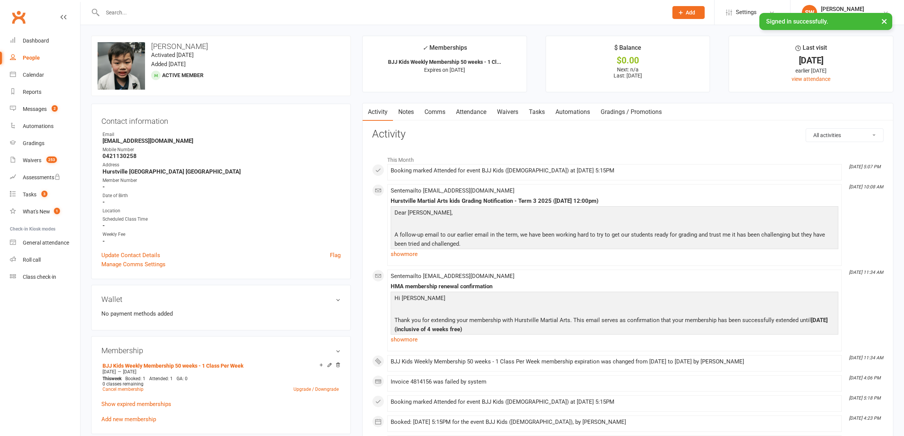 The height and width of the screenshot is (436, 904). I want to click on div: Tasks, so click(30, 194).